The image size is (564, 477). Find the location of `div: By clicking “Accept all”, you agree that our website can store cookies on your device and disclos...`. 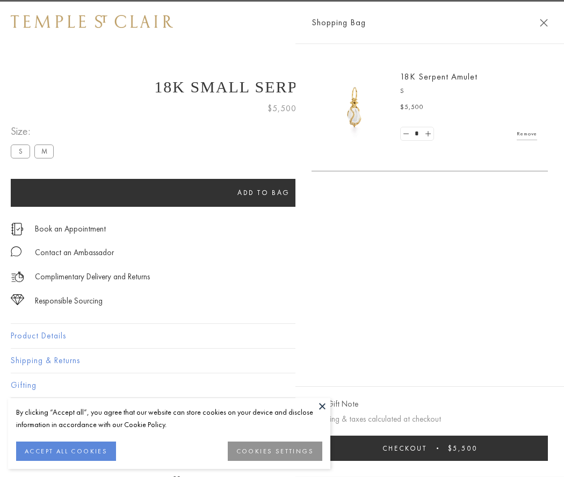

div: By clicking “Accept all”, you agree that our website can store cookies on your device and disclos... is located at coordinates (169, 418).